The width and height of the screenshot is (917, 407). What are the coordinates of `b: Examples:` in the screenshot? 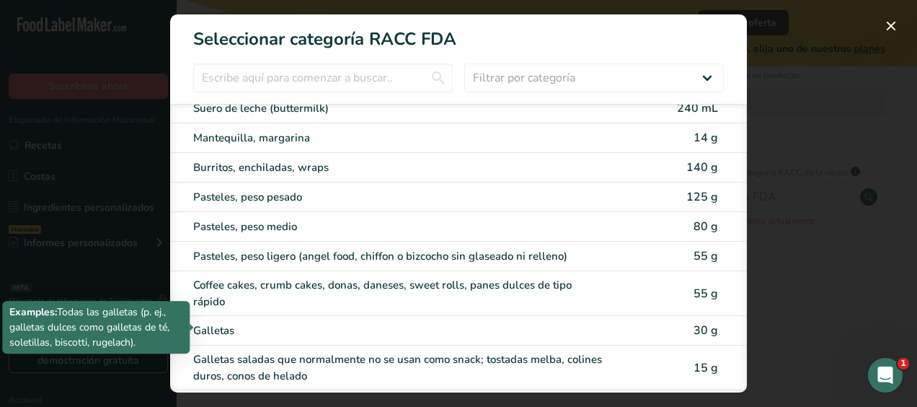 It's located at (33, 311).